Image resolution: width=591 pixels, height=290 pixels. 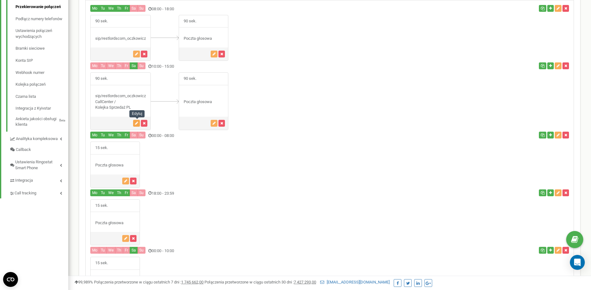 I want to click on span: Analityka kompleksowa, so click(x=37, y=139).